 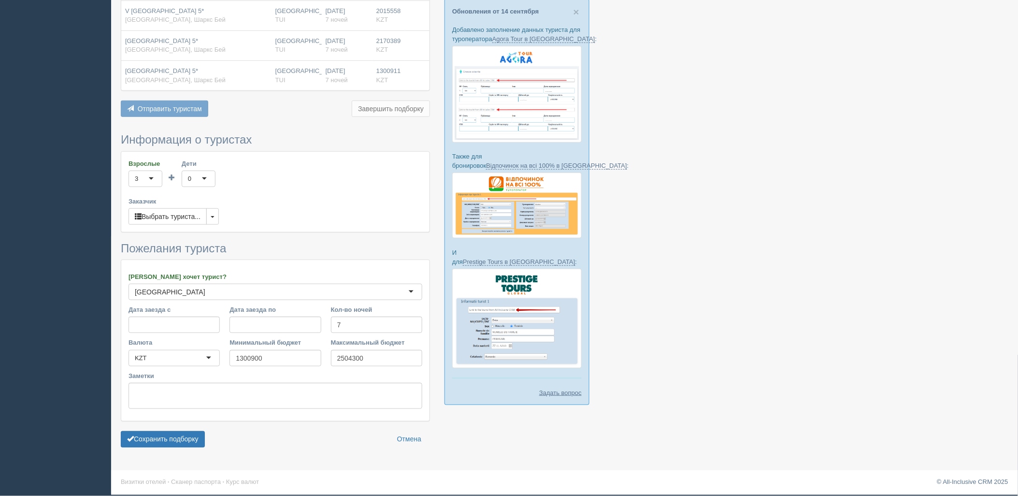 What do you see at coordinates (143, 482) in the screenshot?
I see `a: Визитки отелей` at bounding box center [143, 482].